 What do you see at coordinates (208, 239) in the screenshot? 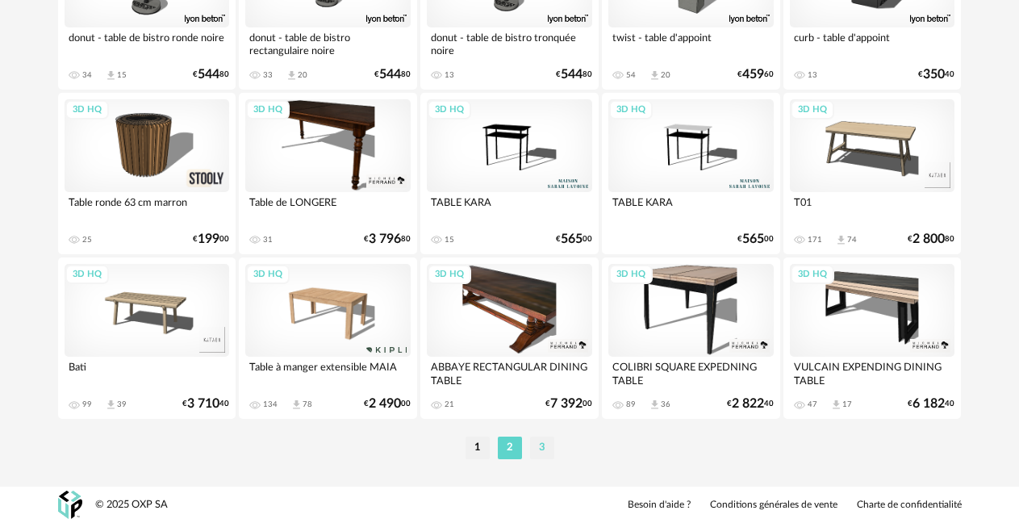
I see `span: 199` at bounding box center [208, 239].